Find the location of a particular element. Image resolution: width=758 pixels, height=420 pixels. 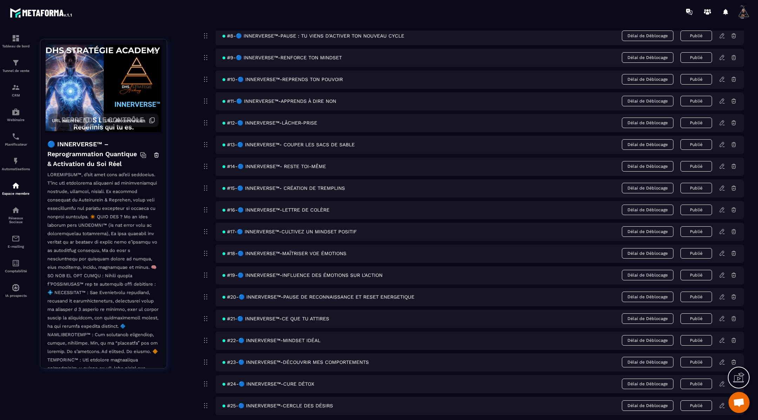

a: accountantaccountantComptabilité is located at coordinates (16, 266).